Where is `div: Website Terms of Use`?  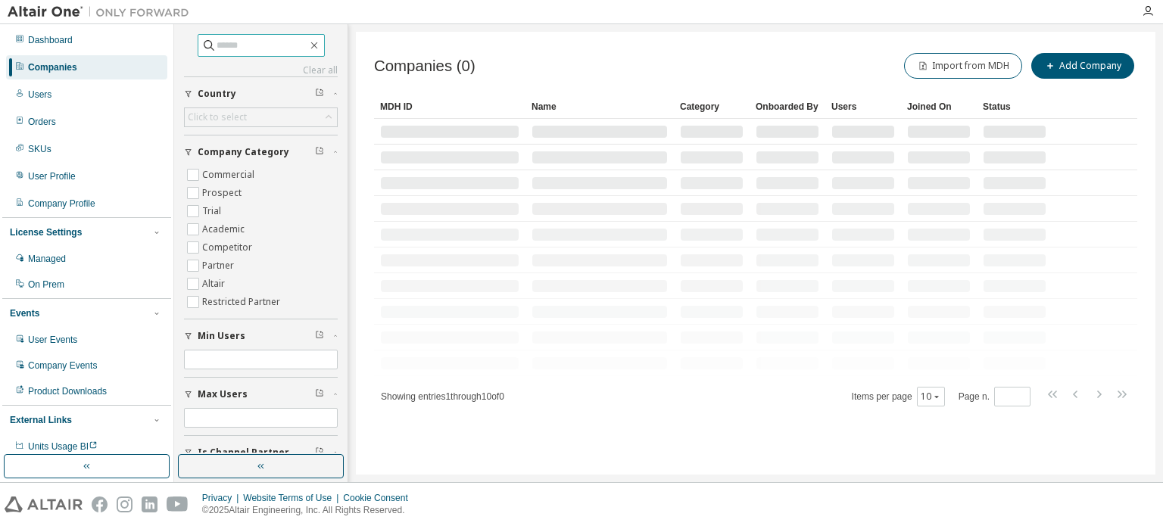
div: Website Terms of Use is located at coordinates (293, 498).